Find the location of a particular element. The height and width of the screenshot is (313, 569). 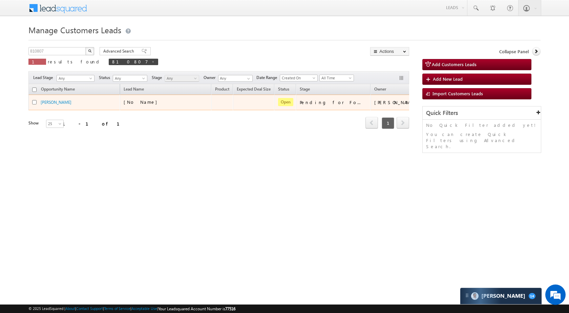

span: Status is located at coordinates (106, 78).